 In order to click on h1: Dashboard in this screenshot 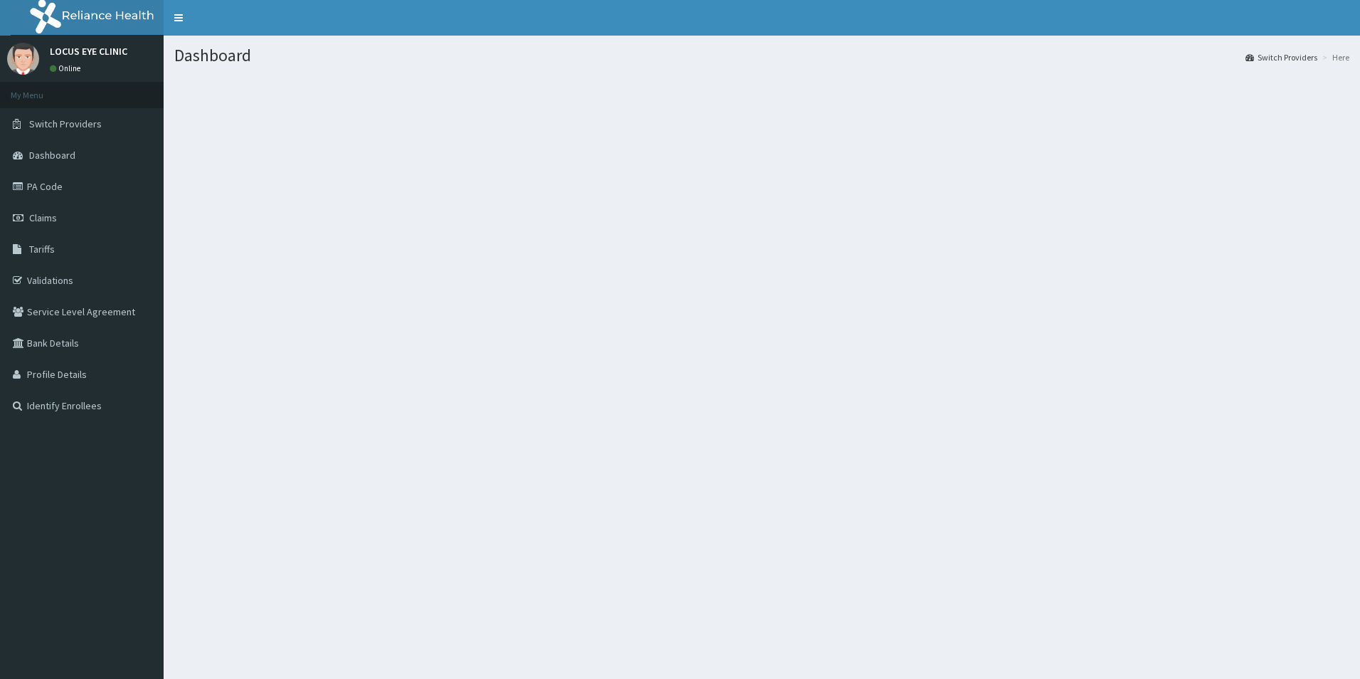, I will do `click(762, 55)`.